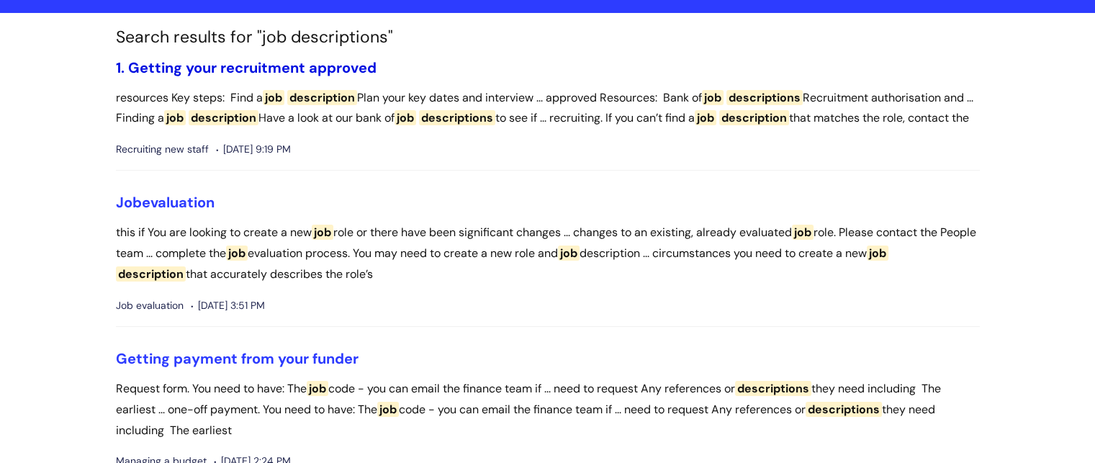  What do you see at coordinates (237, 358) in the screenshot?
I see `a: Getting payment from your funder` at bounding box center [237, 358].